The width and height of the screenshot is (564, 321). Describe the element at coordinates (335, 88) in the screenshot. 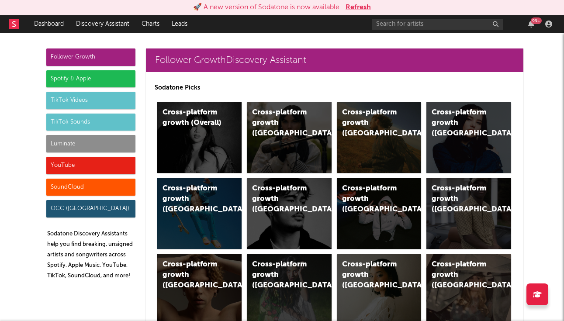

I see `p: Sodatone Picks` at that location.